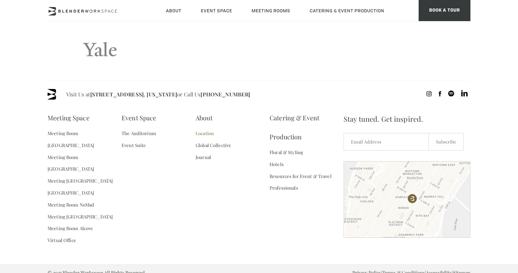 The width and height of the screenshot is (518, 273). Describe the element at coordinates (386, 142) in the screenshot. I see `input: Email Address` at that location.